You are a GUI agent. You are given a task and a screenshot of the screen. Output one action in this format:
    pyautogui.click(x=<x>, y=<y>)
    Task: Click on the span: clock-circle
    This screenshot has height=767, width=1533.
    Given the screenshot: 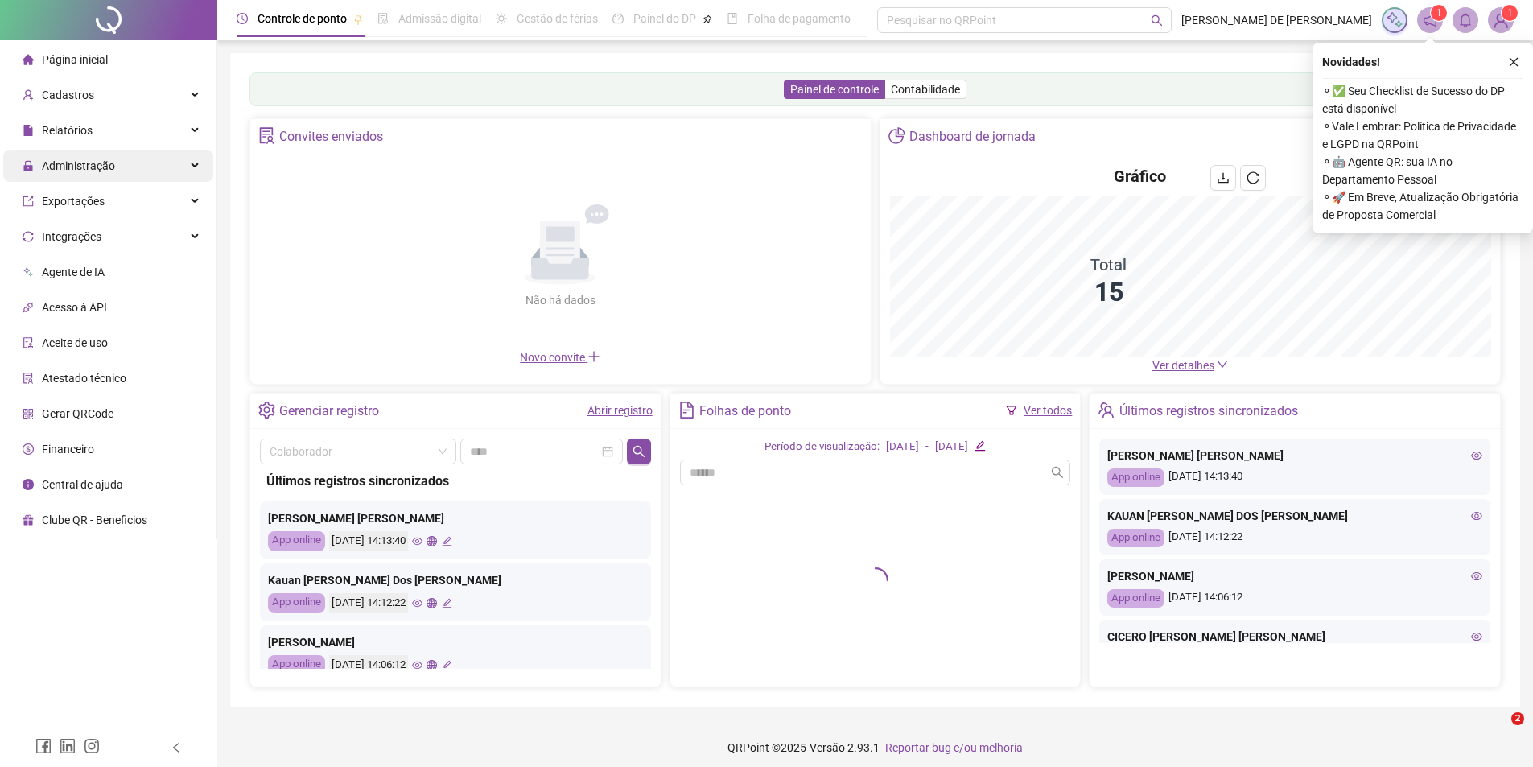 What is the action you would take?
    pyautogui.click(x=242, y=19)
    